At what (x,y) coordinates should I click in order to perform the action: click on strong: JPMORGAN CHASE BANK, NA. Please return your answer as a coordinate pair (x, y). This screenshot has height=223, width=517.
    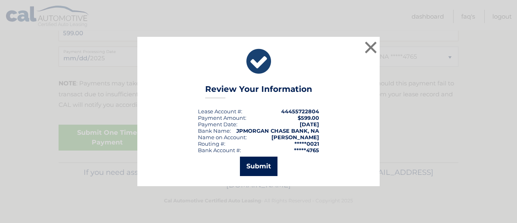
    Looking at the image, I should click on (277, 130).